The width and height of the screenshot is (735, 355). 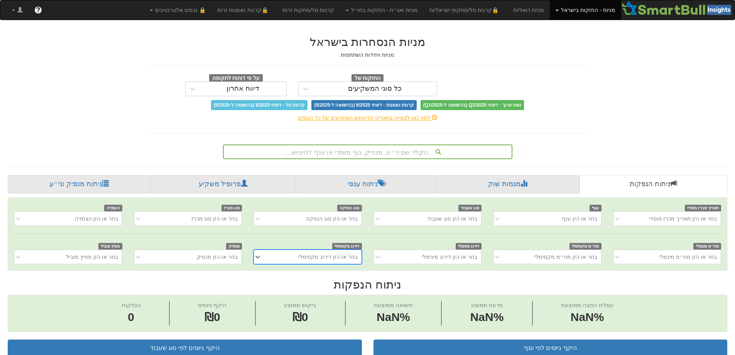 What do you see at coordinates (244, 10) in the screenshot?
I see `a: 🔒קרנות נאמנות זרות` at bounding box center [244, 10].